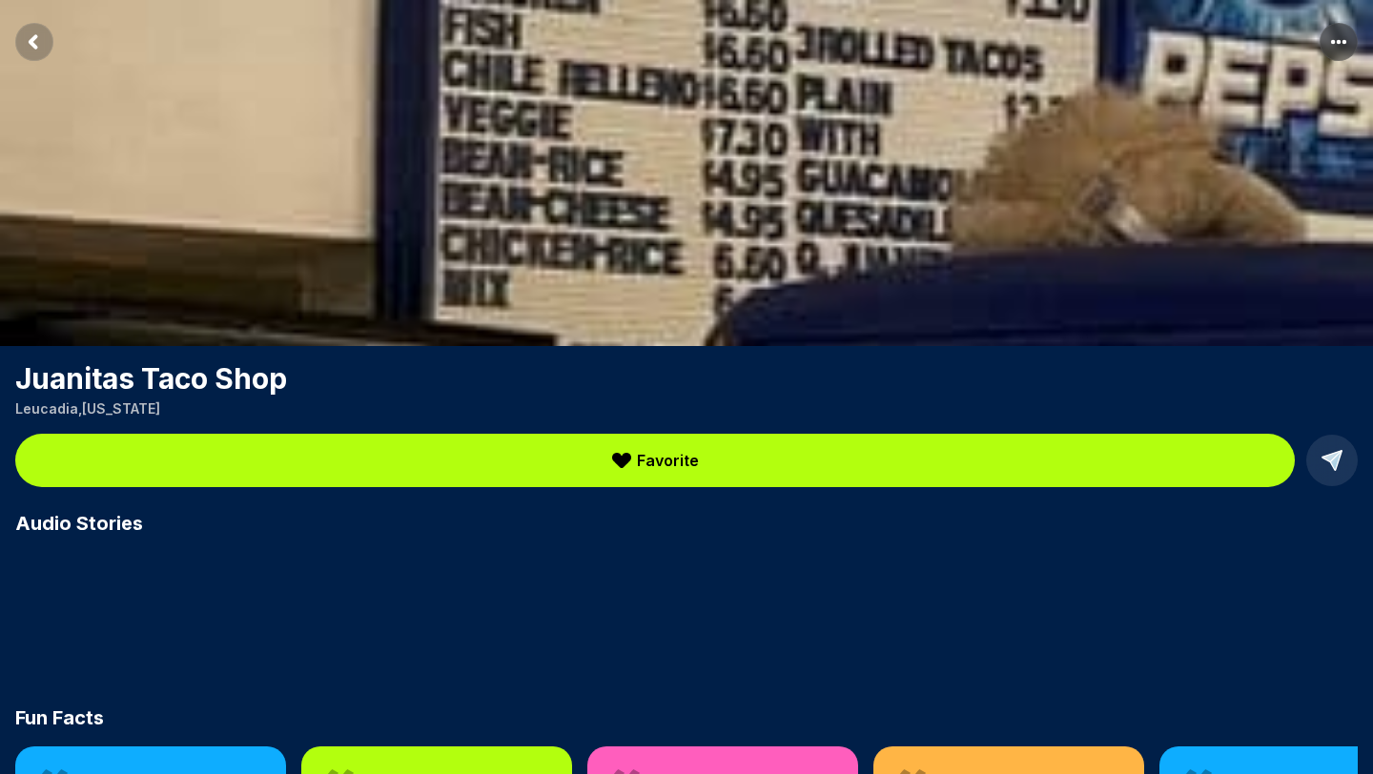 The image size is (1373, 774). I want to click on button: Favorite, so click(655, 461).